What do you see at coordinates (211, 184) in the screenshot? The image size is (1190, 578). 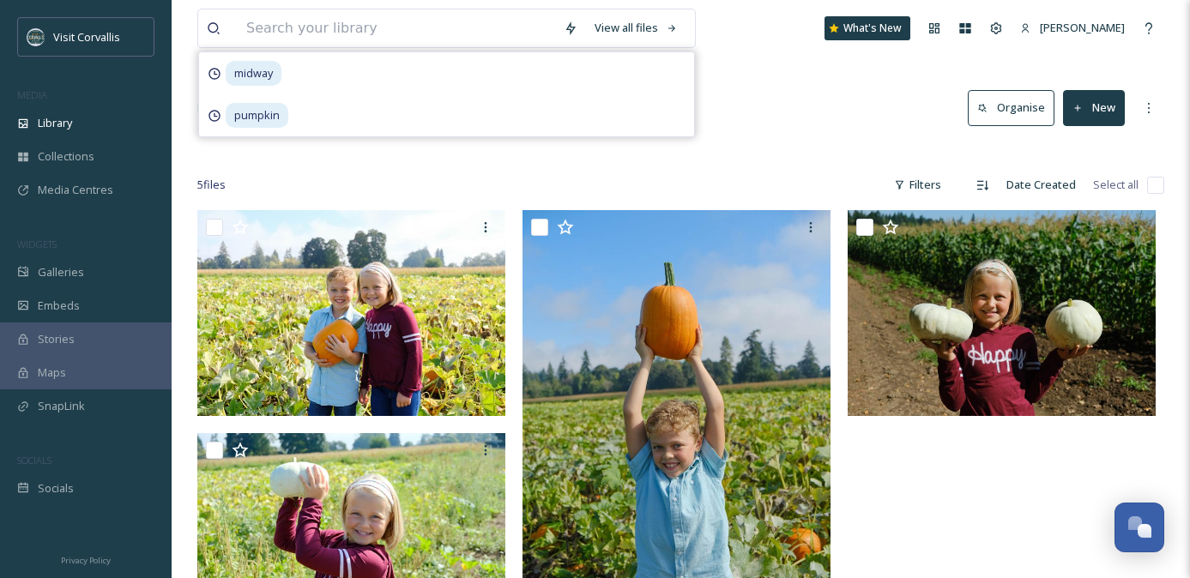 I see `span: 5 file s` at bounding box center [211, 184].